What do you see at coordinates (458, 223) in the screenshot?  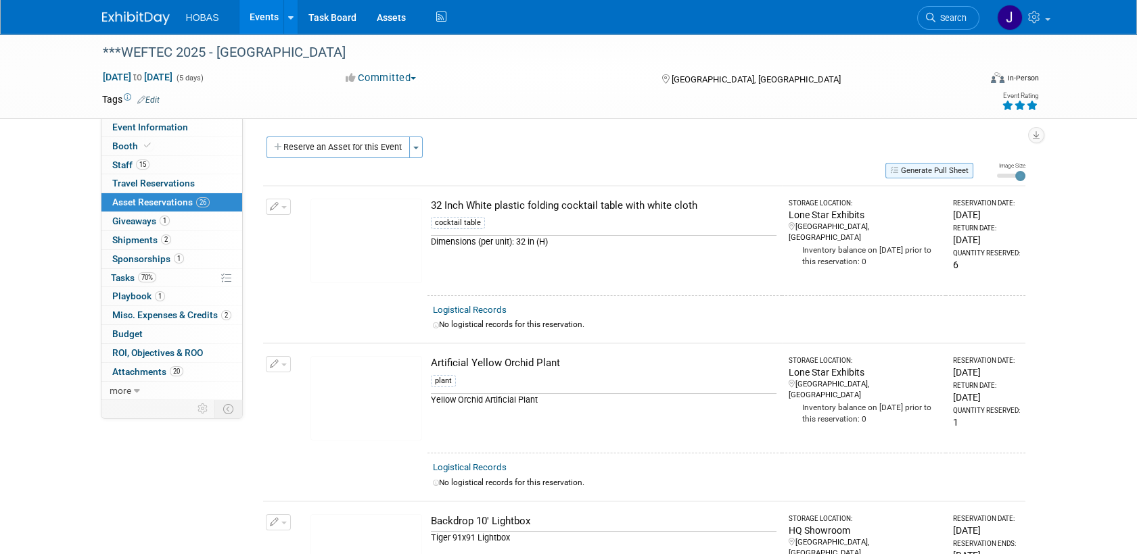 I see `div: cocktail table` at bounding box center [458, 223].